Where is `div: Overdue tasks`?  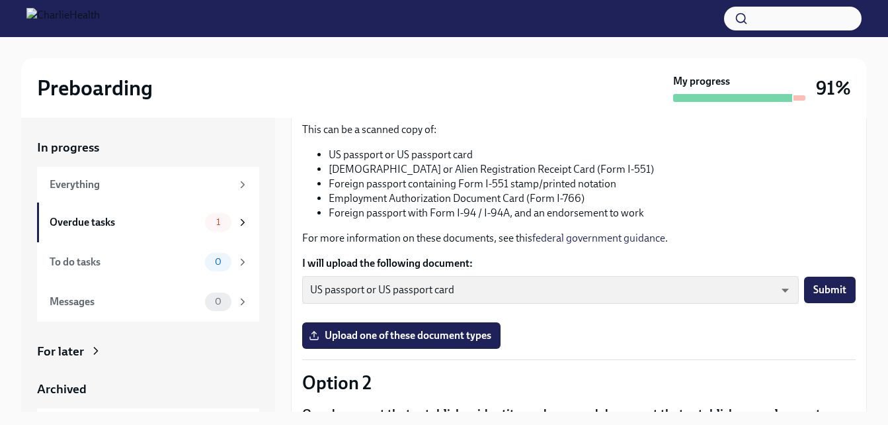 div: Overdue tasks is located at coordinates (124, 222).